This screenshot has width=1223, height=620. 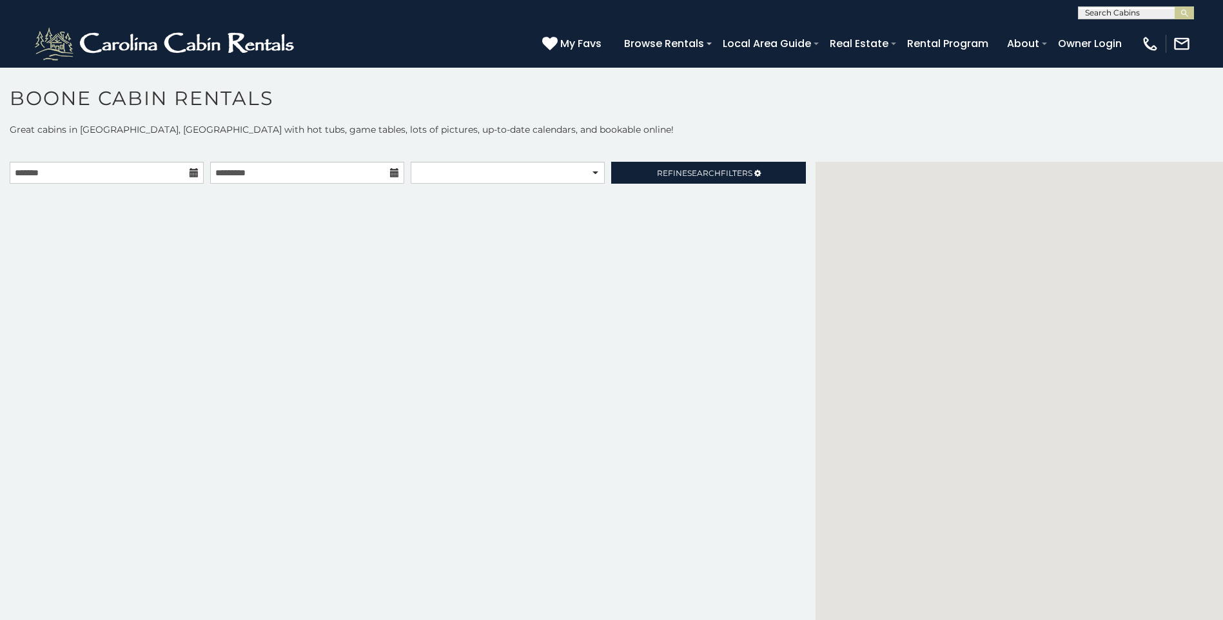 What do you see at coordinates (1090, 43) in the screenshot?
I see `a: Owner Login` at bounding box center [1090, 43].